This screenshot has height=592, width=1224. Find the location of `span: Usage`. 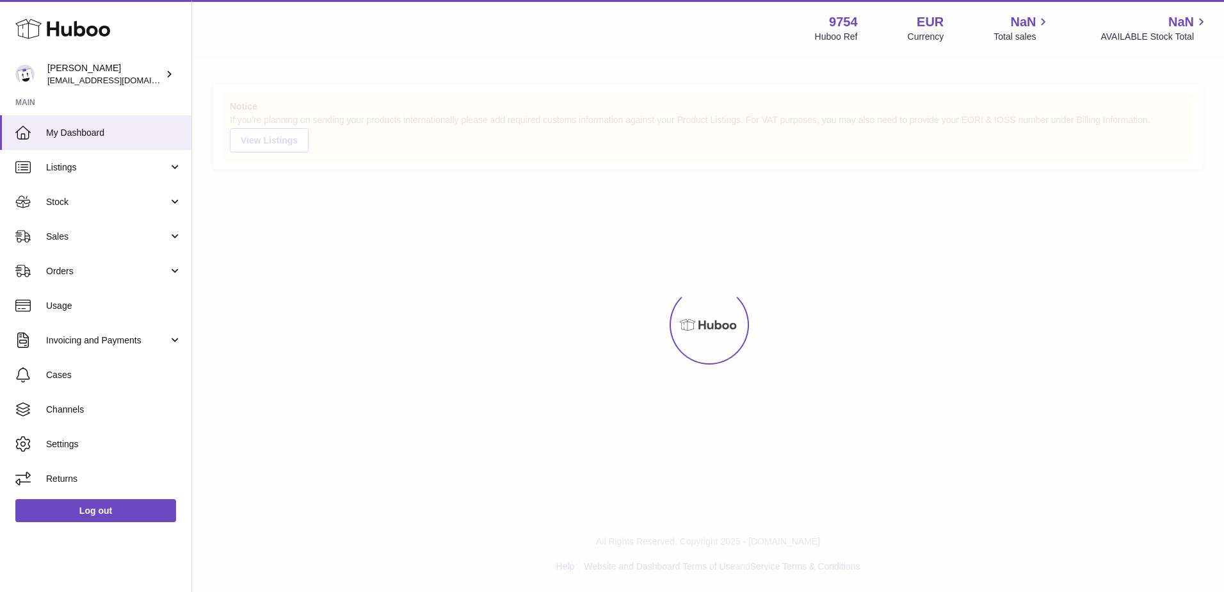

span: Usage is located at coordinates (114, 305).